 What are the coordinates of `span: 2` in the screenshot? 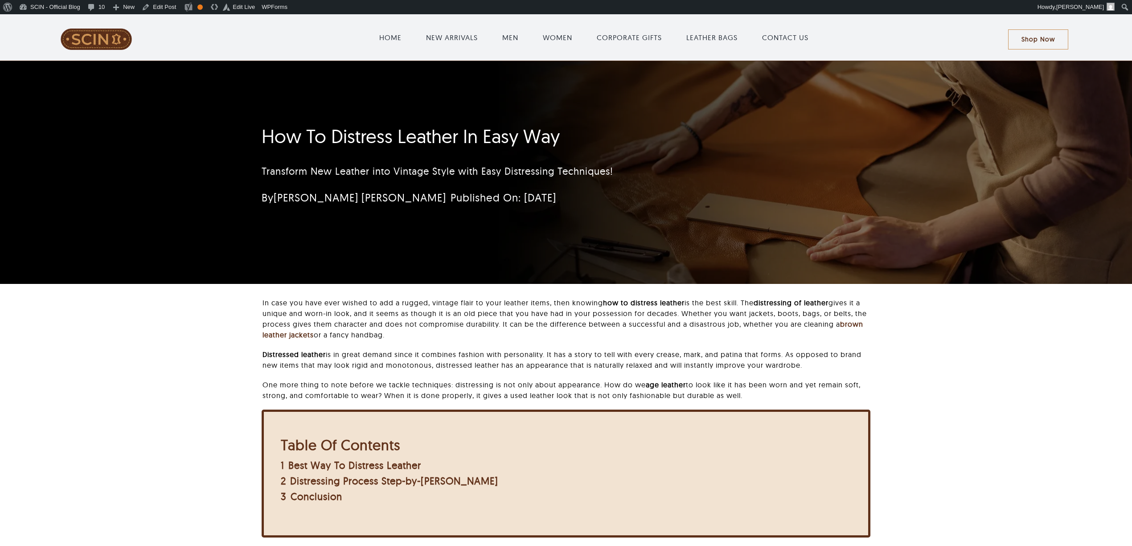 It's located at (283, 481).